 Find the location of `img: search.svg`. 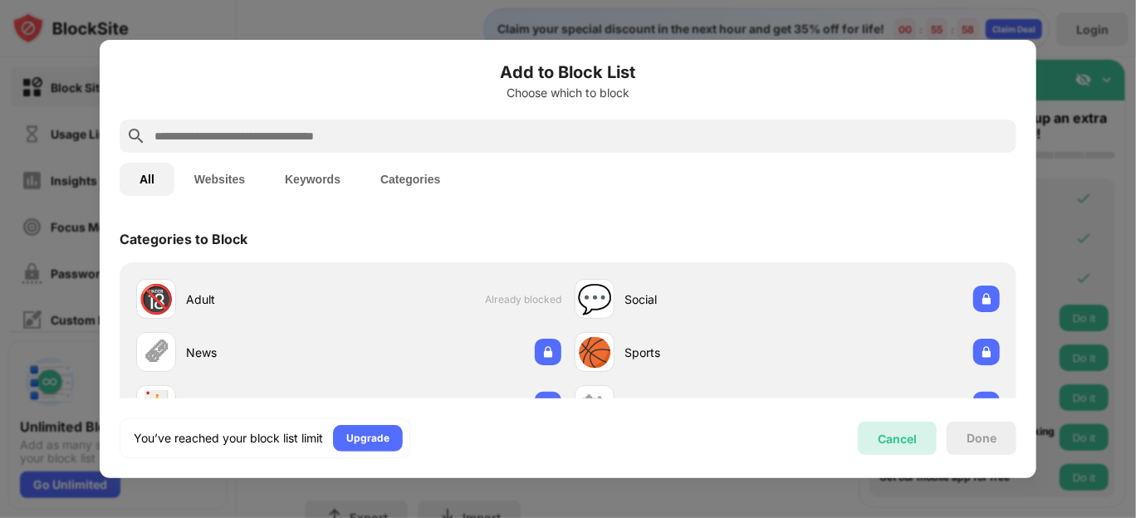

img: search.svg is located at coordinates (136, 136).